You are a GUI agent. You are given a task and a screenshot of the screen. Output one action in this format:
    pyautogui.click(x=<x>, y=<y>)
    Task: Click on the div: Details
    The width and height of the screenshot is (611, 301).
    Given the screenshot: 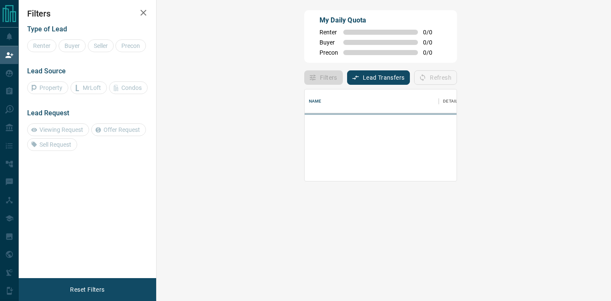 What is the action you would take?
    pyautogui.click(x=451, y=101)
    